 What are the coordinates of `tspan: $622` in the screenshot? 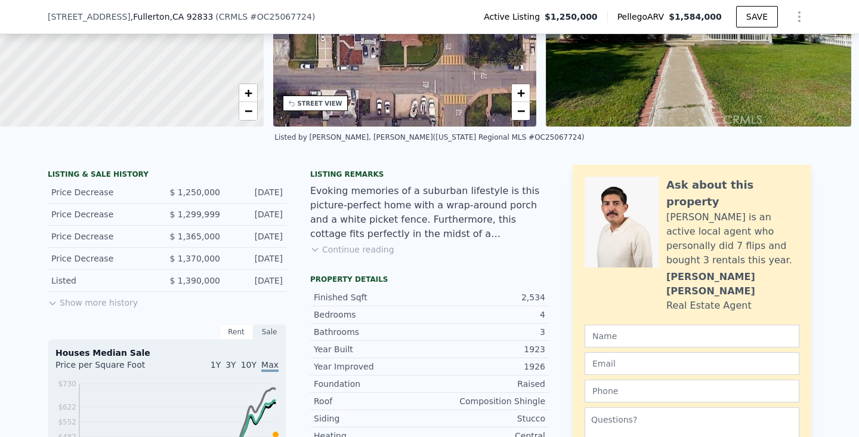 It's located at (67, 407).